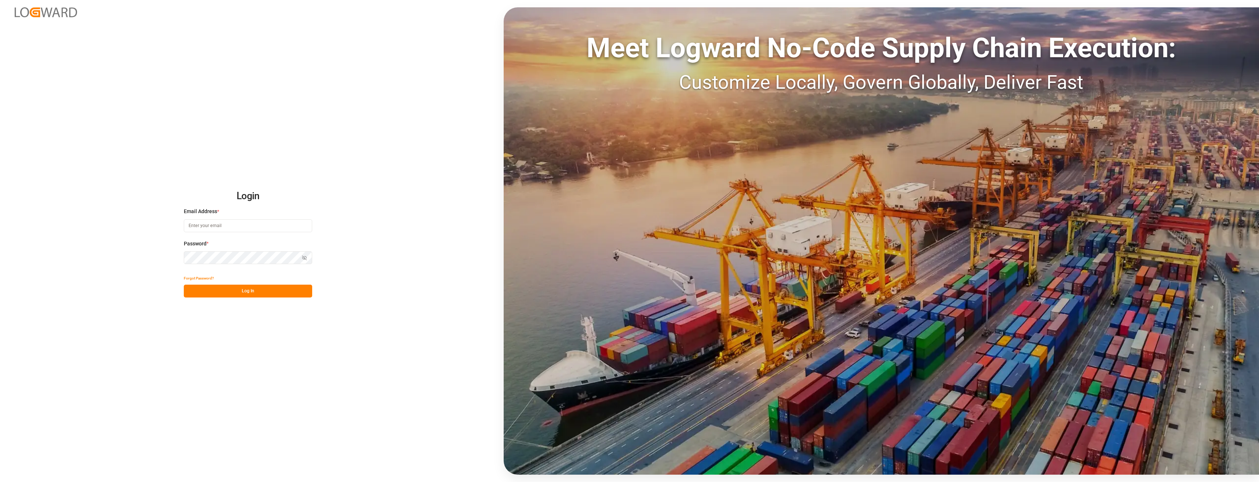 The width and height of the screenshot is (1259, 482). Describe the element at coordinates (199, 278) in the screenshot. I see `button: Forgot Password?` at that location.